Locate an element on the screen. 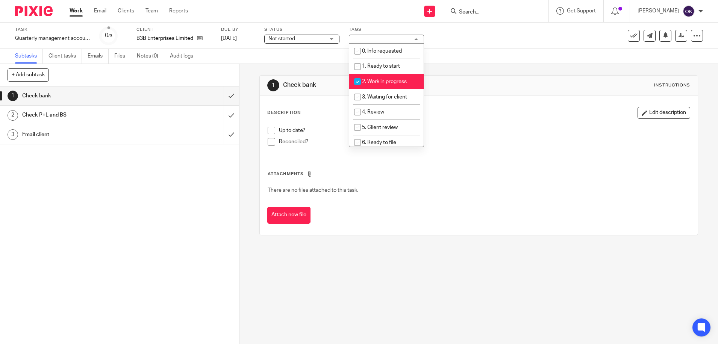 Image resolution: width=718 pixels, height=344 pixels. a: Email is located at coordinates (100, 11).